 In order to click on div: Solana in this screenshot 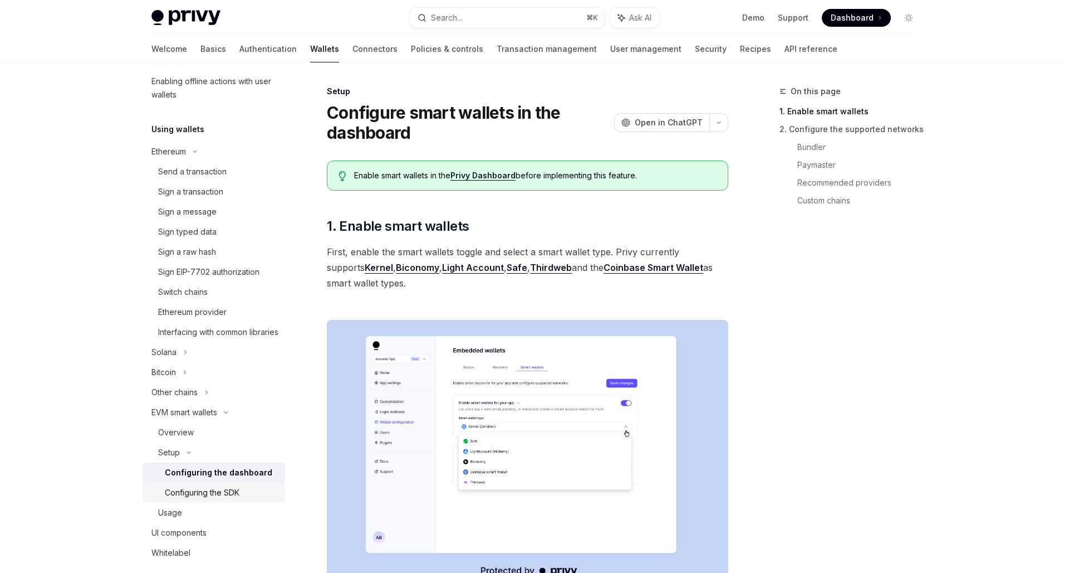, I will do `click(164, 352)`.